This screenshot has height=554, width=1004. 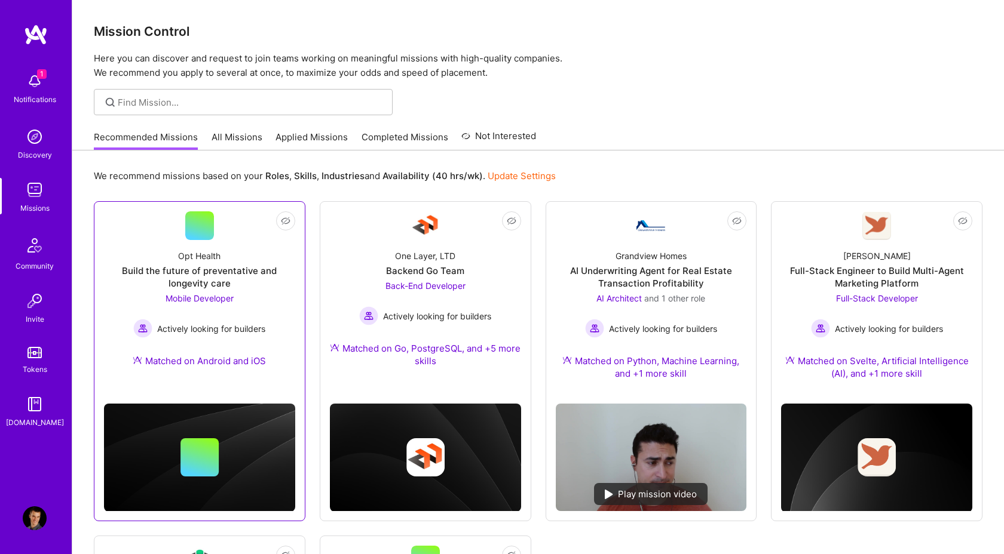 I want to click on div: AI Underwriting Agent for Real Estate Transaction Profitability, so click(x=651, y=277).